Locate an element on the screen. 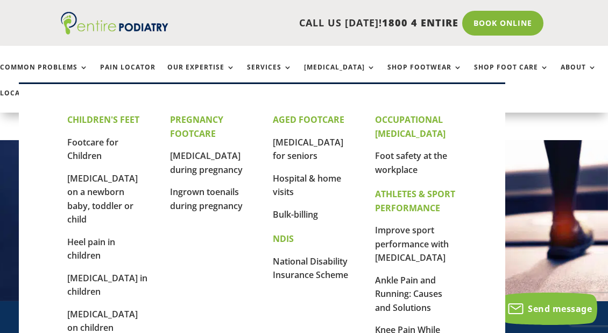 Image resolution: width=608 pixels, height=333 pixels. span: 1800 4 ENTIRE is located at coordinates (420, 23).